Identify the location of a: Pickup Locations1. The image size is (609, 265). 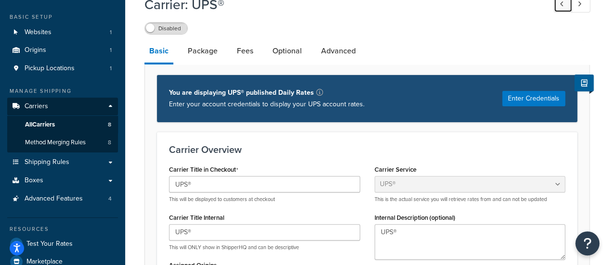
(63, 68).